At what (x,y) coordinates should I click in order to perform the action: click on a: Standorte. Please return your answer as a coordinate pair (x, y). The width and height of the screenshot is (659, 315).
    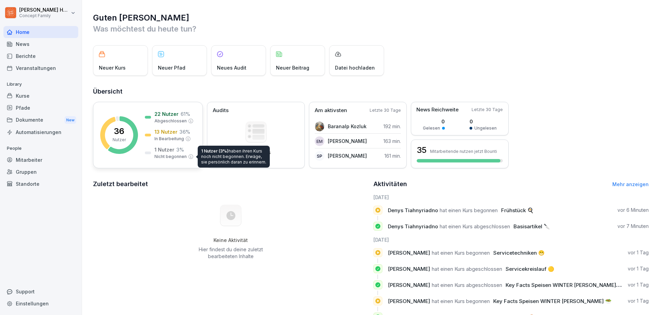
    Looking at the image, I should click on (41, 184).